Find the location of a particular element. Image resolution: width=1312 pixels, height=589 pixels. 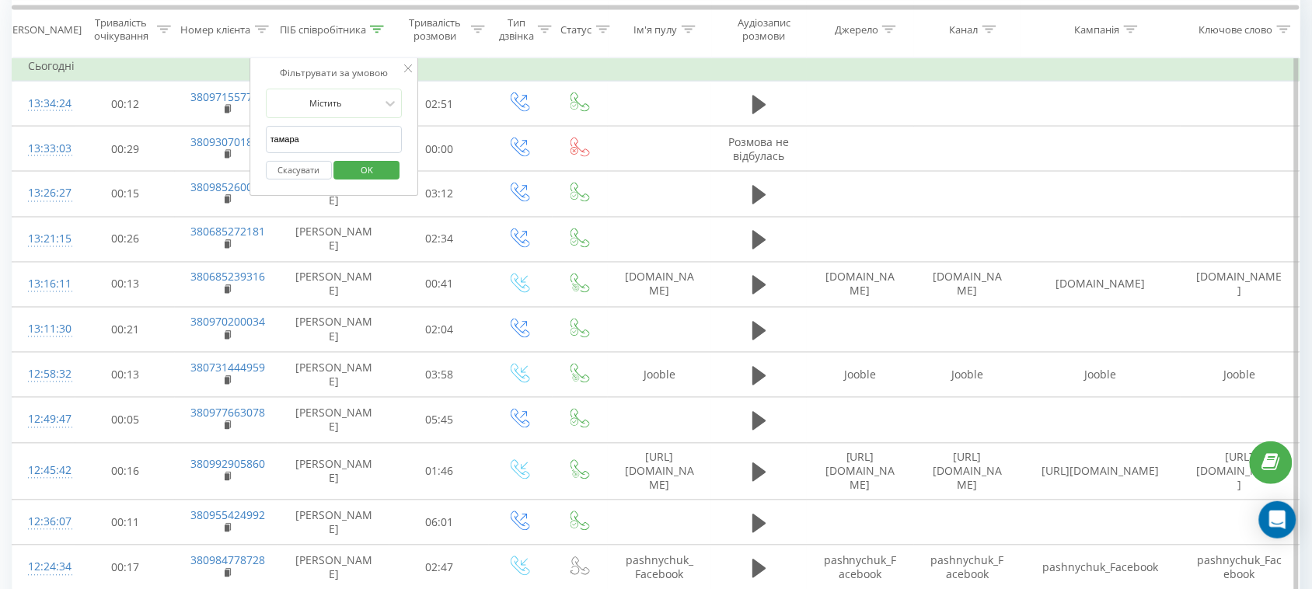

td: 05:45 is located at coordinates (439, 421).